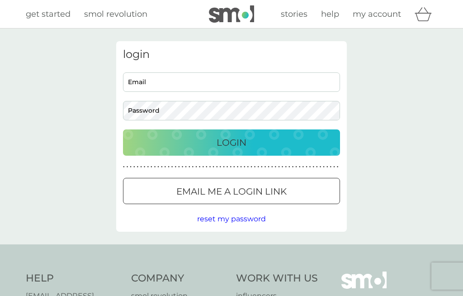 Image resolution: width=463 pixels, height=296 pixels. Describe the element at coordinates (330, 14) in the screenshot. I see `a: help` at that location.